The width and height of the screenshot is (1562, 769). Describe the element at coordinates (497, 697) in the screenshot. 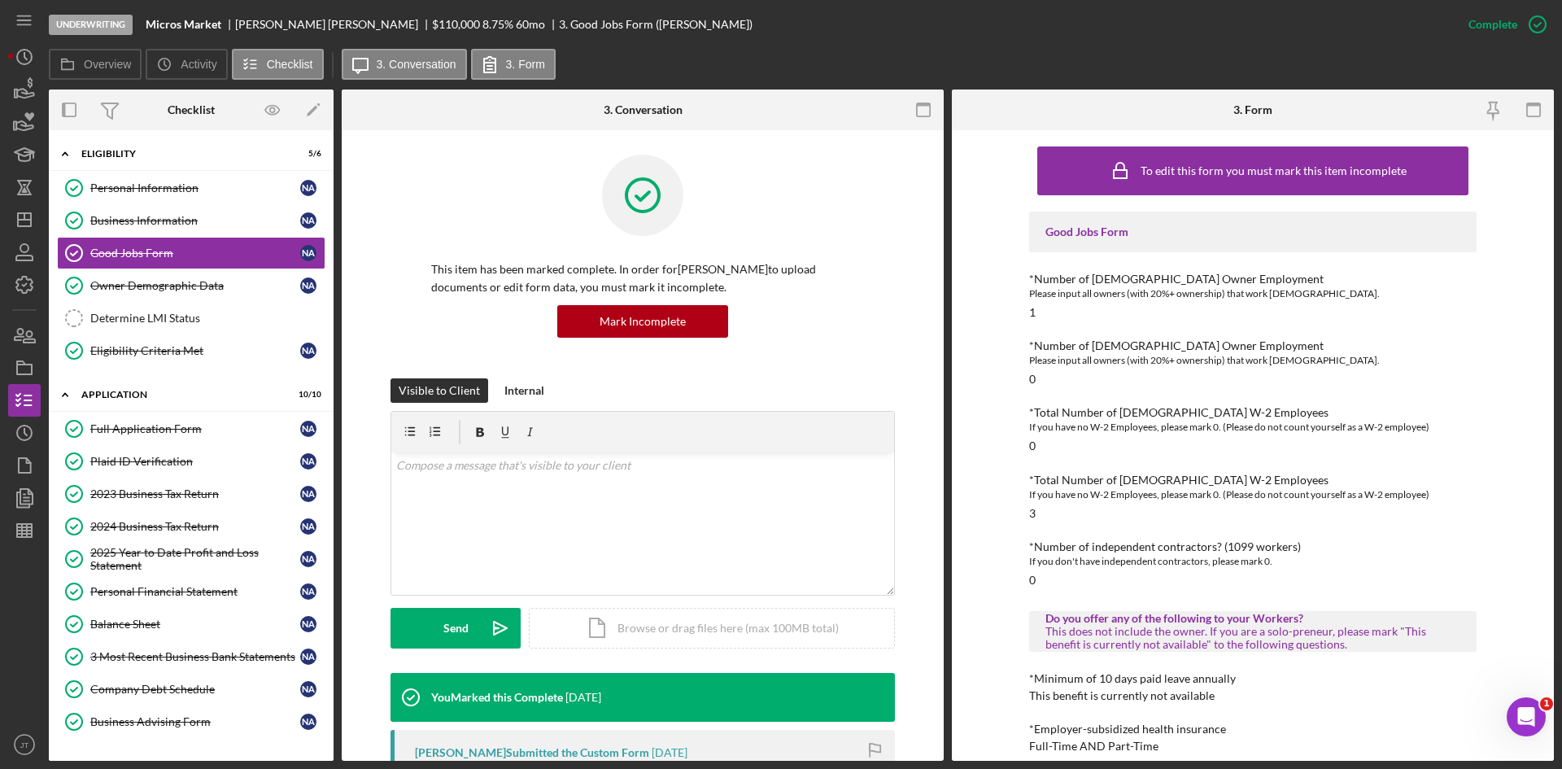

I see `div: You Marked this Complete` at that location.